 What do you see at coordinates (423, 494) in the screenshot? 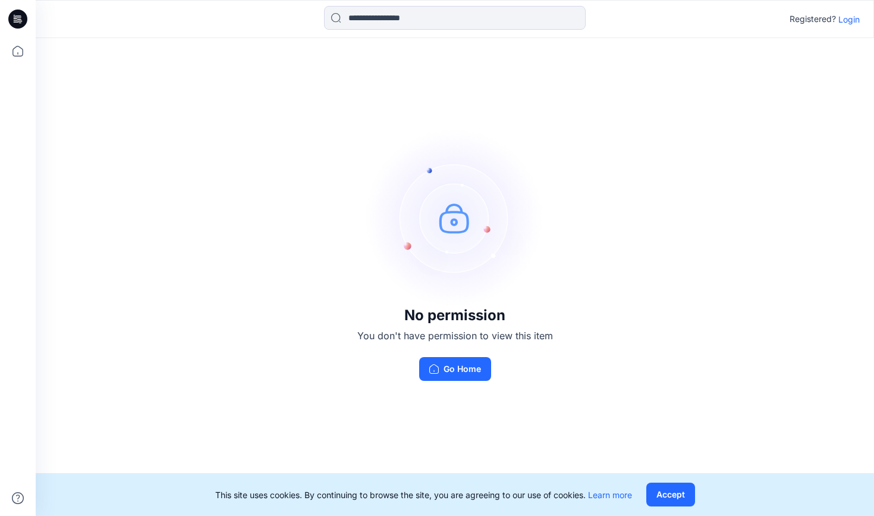
I see `p: This site uses cookies. By continuing to browse the site, you are agreeing to our use of cookies.` at bounding box center [423, 494].